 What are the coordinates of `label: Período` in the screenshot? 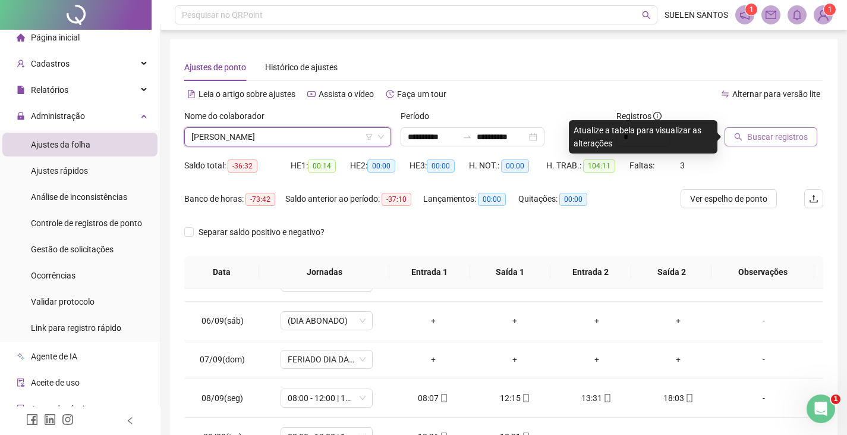 It's located at (419, 116).